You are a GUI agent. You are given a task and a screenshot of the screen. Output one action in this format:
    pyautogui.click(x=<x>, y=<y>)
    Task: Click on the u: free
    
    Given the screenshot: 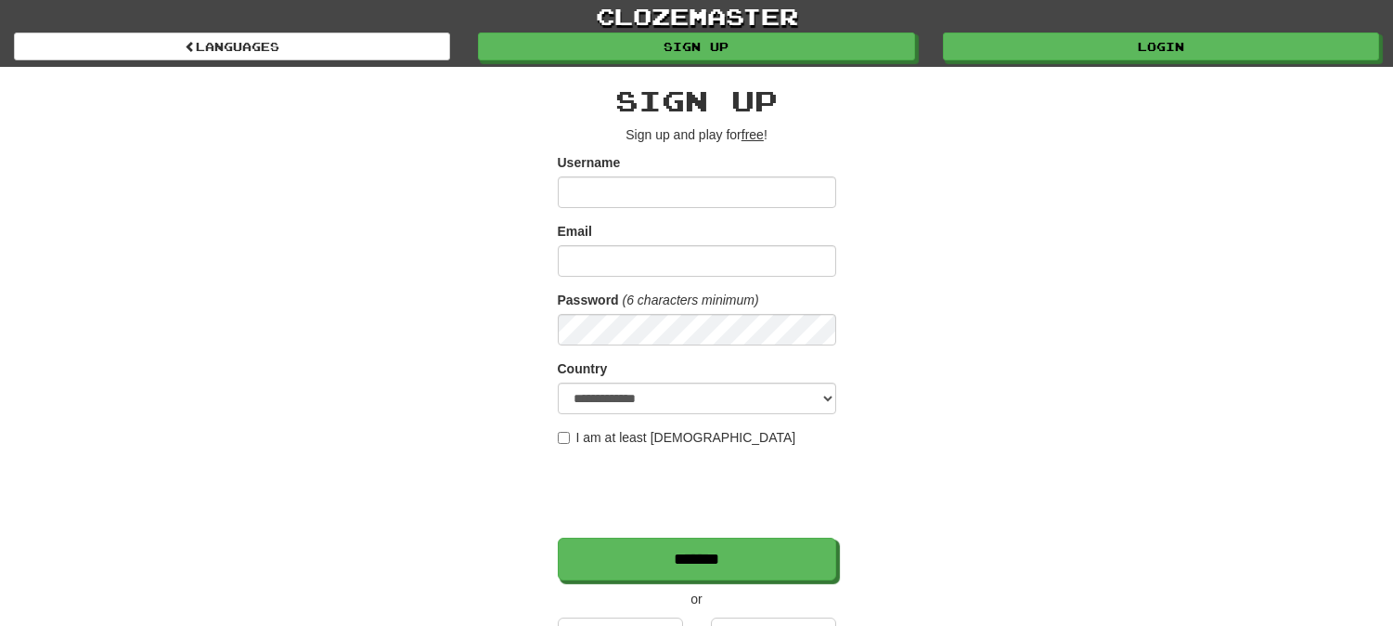 What is the action you would take?
    pyautogui.click(x=753, y=135)
    